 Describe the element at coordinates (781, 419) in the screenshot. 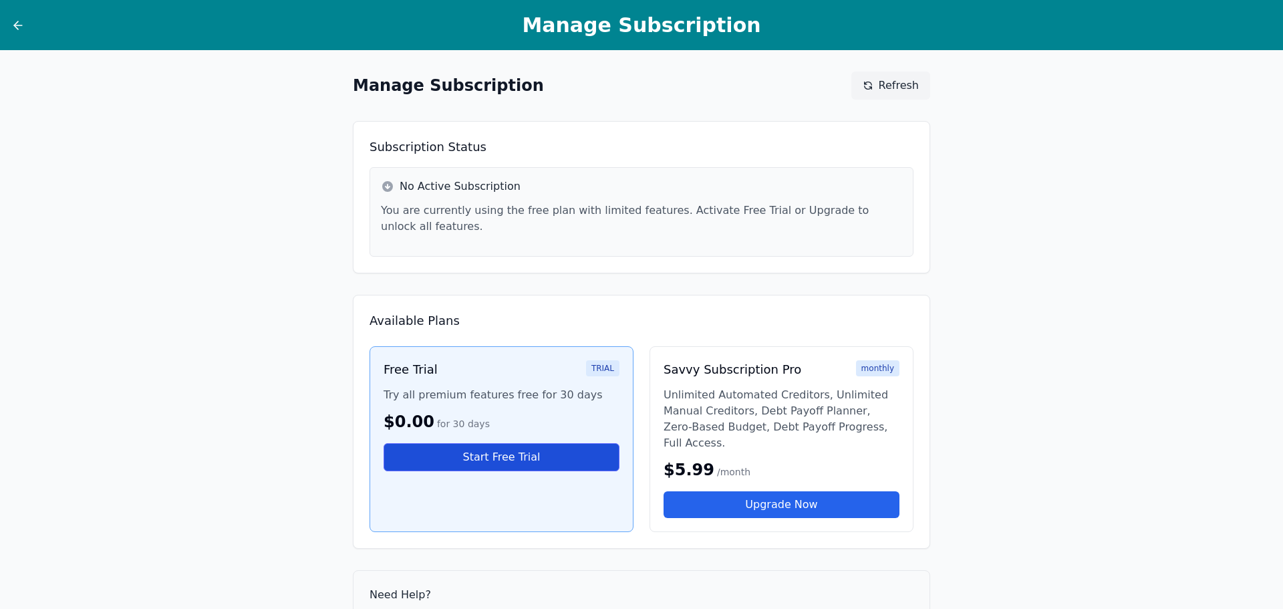

I see `p: Unlimited Automated Creditors, Unlimited Manual Creditors, Debt Payoff Planner, Zero-Based Budget...` at that location.